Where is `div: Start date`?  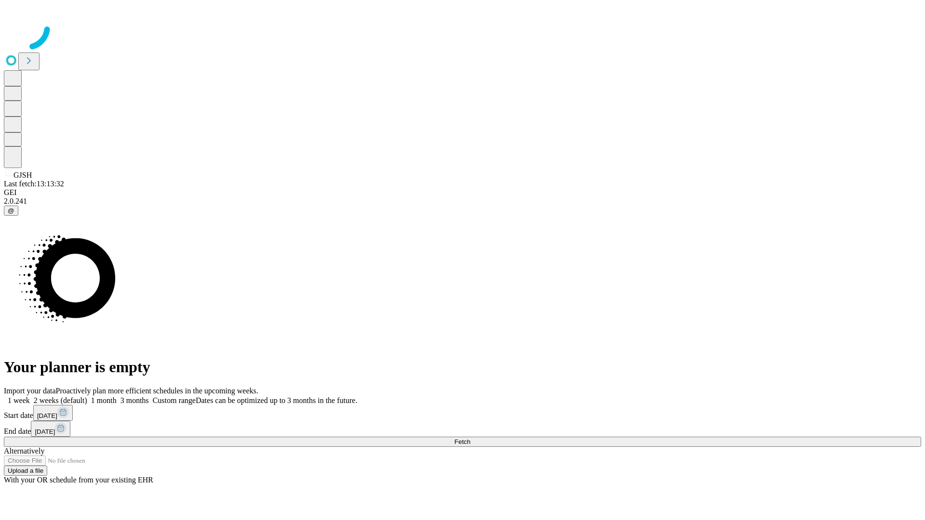 div: Start date is located at coordinates (462, 413).